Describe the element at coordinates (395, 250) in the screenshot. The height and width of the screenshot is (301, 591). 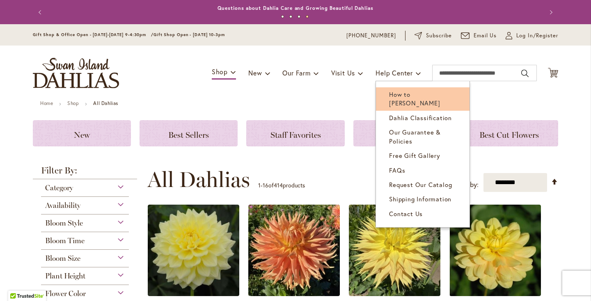
I see `img: AC Jeri` at that location.